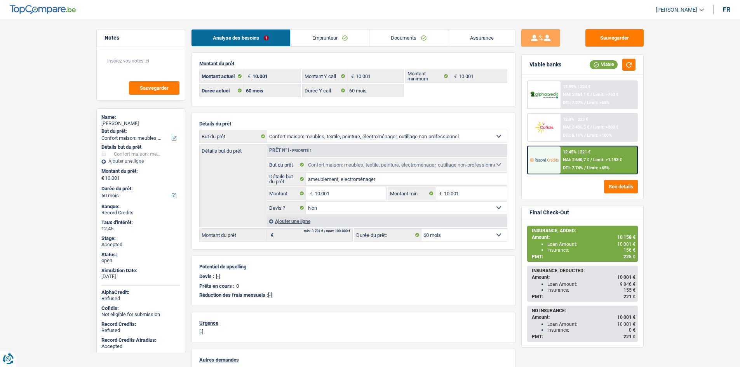 The width and height of the screenshot is (740, 367). I want to click on div: min: 3.701 € / max: 100.000 €, so click(327, 231).